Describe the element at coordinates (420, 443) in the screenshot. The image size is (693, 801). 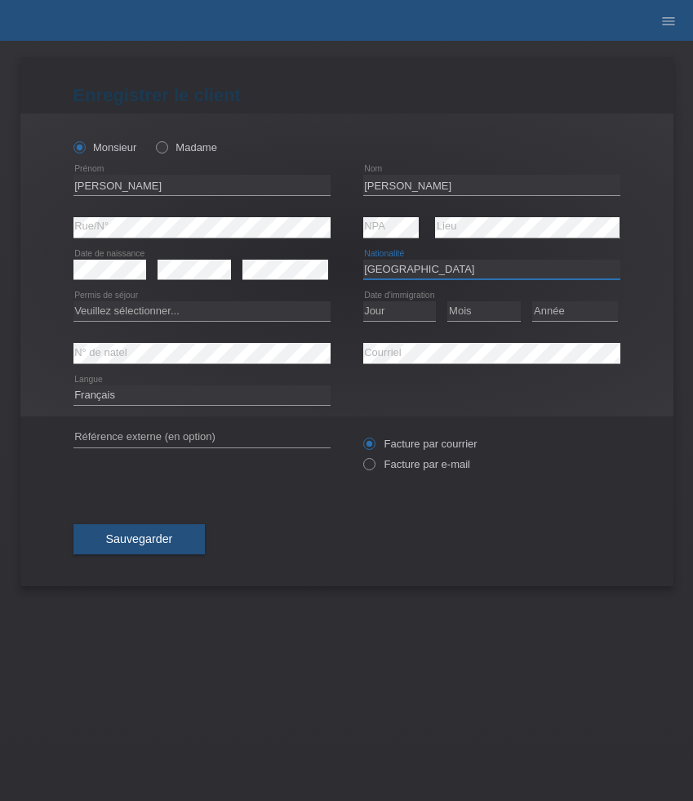
I see `label: Facture par courrier` at that location.